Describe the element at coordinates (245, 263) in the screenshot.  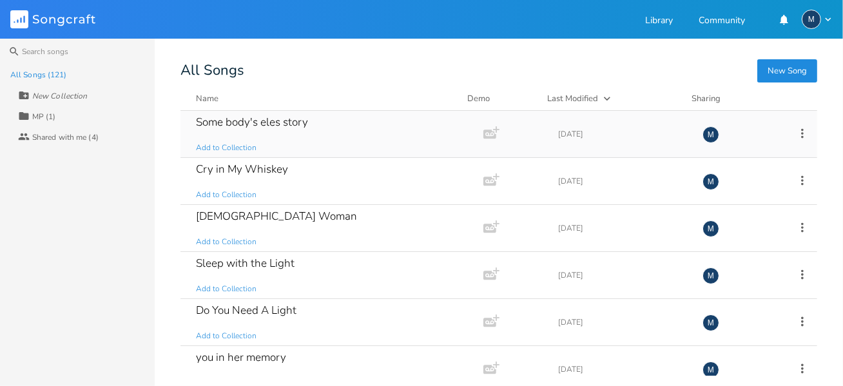
I see `div: Sleep with the Light` at that location.